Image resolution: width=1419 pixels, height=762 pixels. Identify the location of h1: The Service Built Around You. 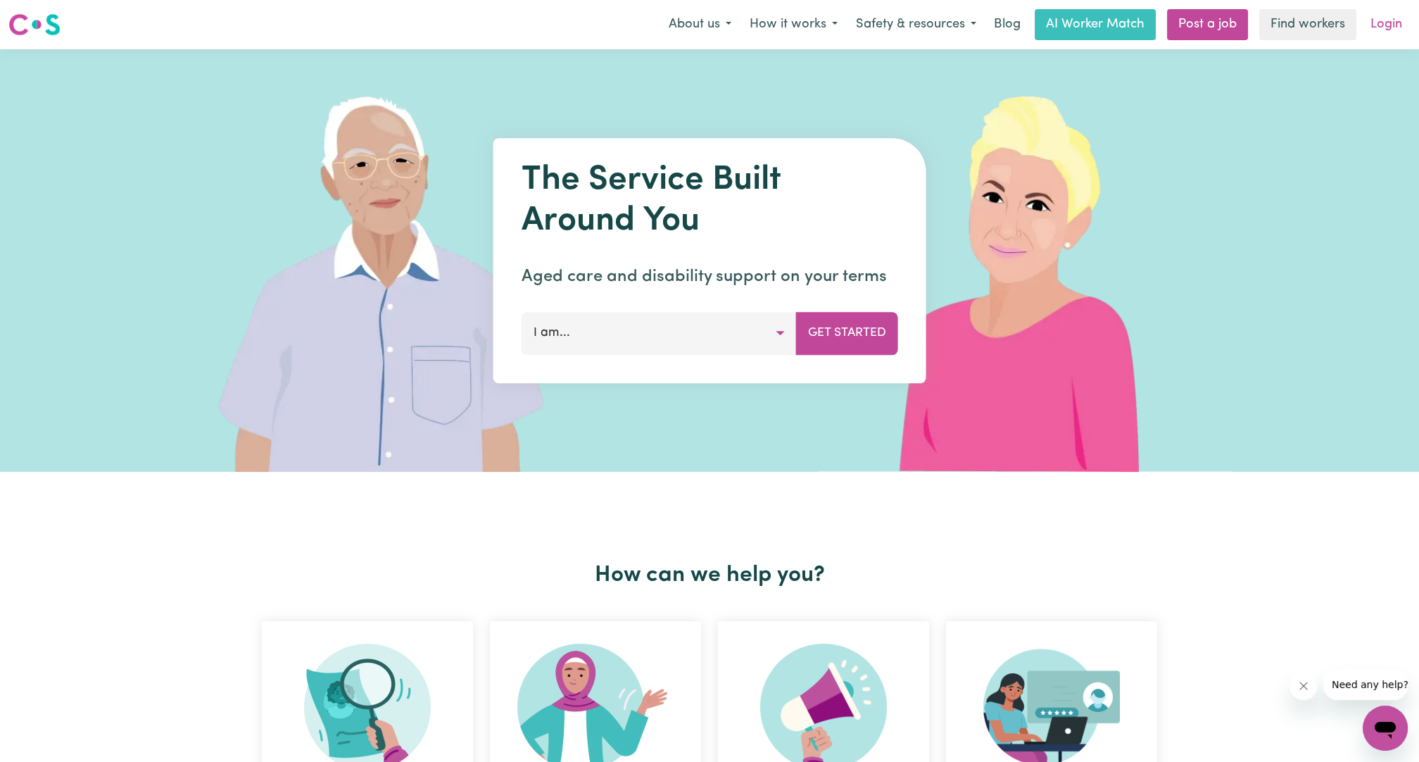
(710, 201).